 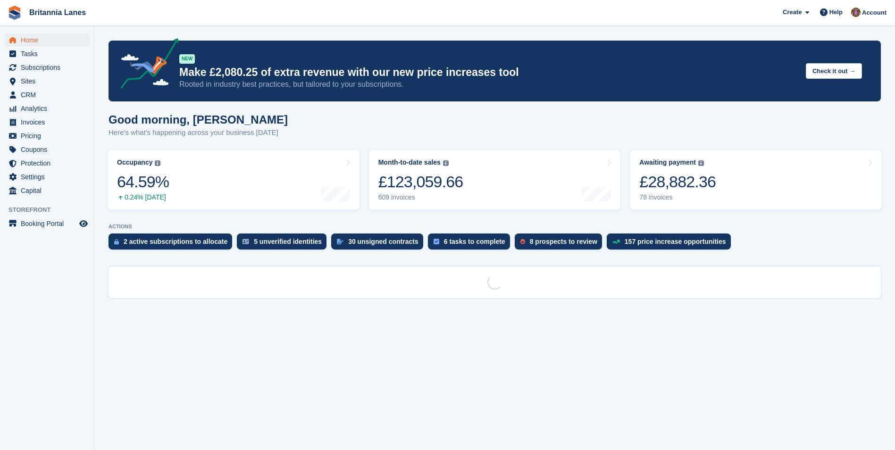 What do you see at coordinates (51, 210) in the screenshot?
I see `span: Storefront` at bounding box center [51, 210].